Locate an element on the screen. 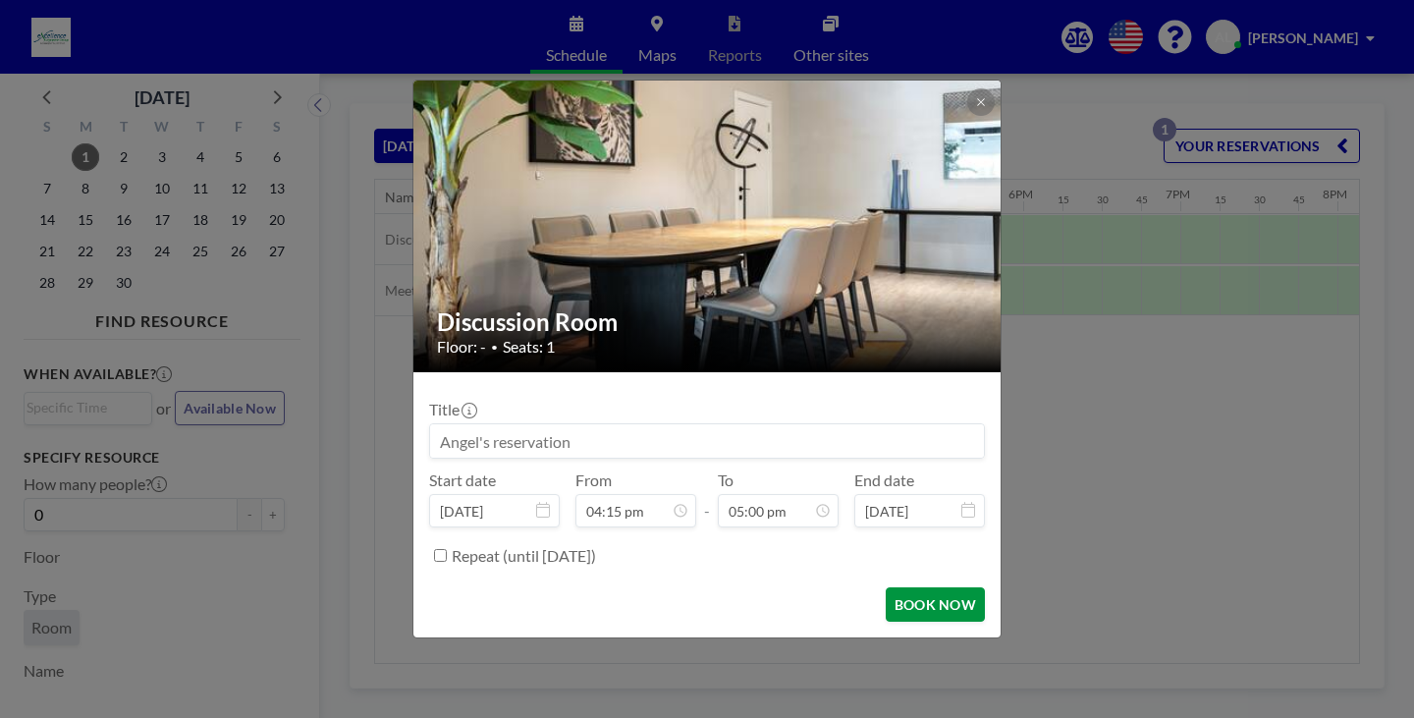 The height and width of the screenshot is (718, 1414). span: Seats: 1 is located at coordinates (528, 347).